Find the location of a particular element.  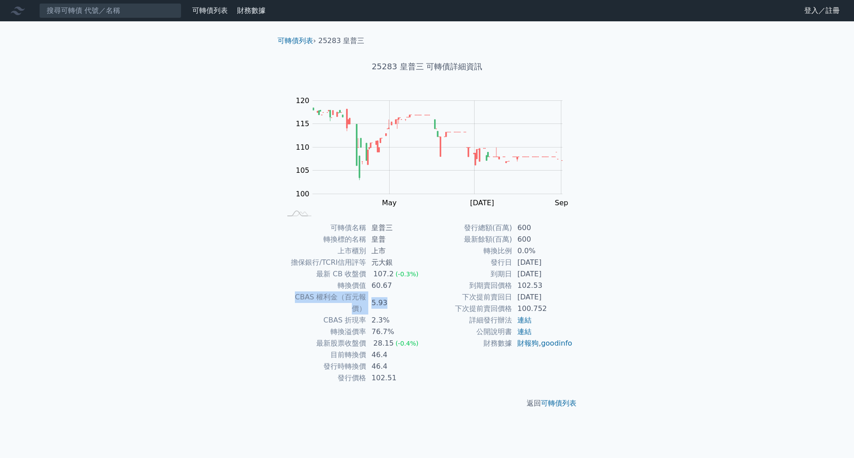

td: 最新 CB 收盤價 is located at coordinates (323, 274).